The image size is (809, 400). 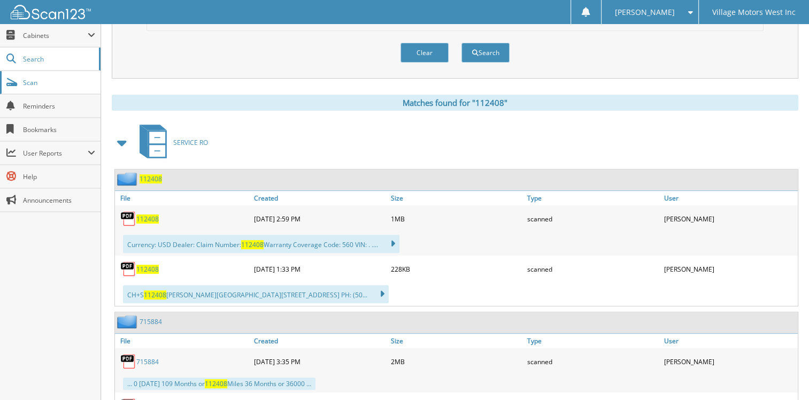 What do you see at coordinates (171, 142) in the screenshot?
I see `a: SERVICE RO` at bounding box center [171, 142].